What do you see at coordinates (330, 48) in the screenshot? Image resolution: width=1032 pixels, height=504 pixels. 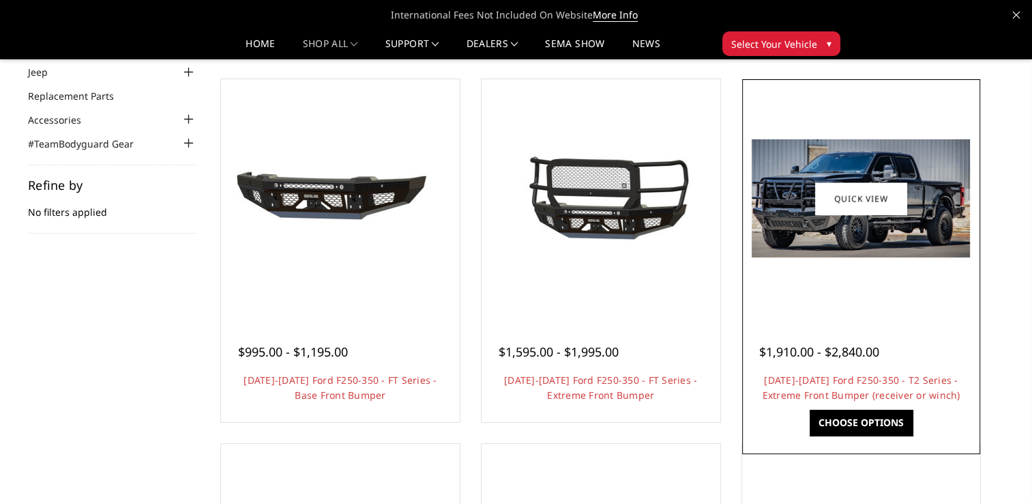 I see `a: shop all` at bounding box center [330, 48].